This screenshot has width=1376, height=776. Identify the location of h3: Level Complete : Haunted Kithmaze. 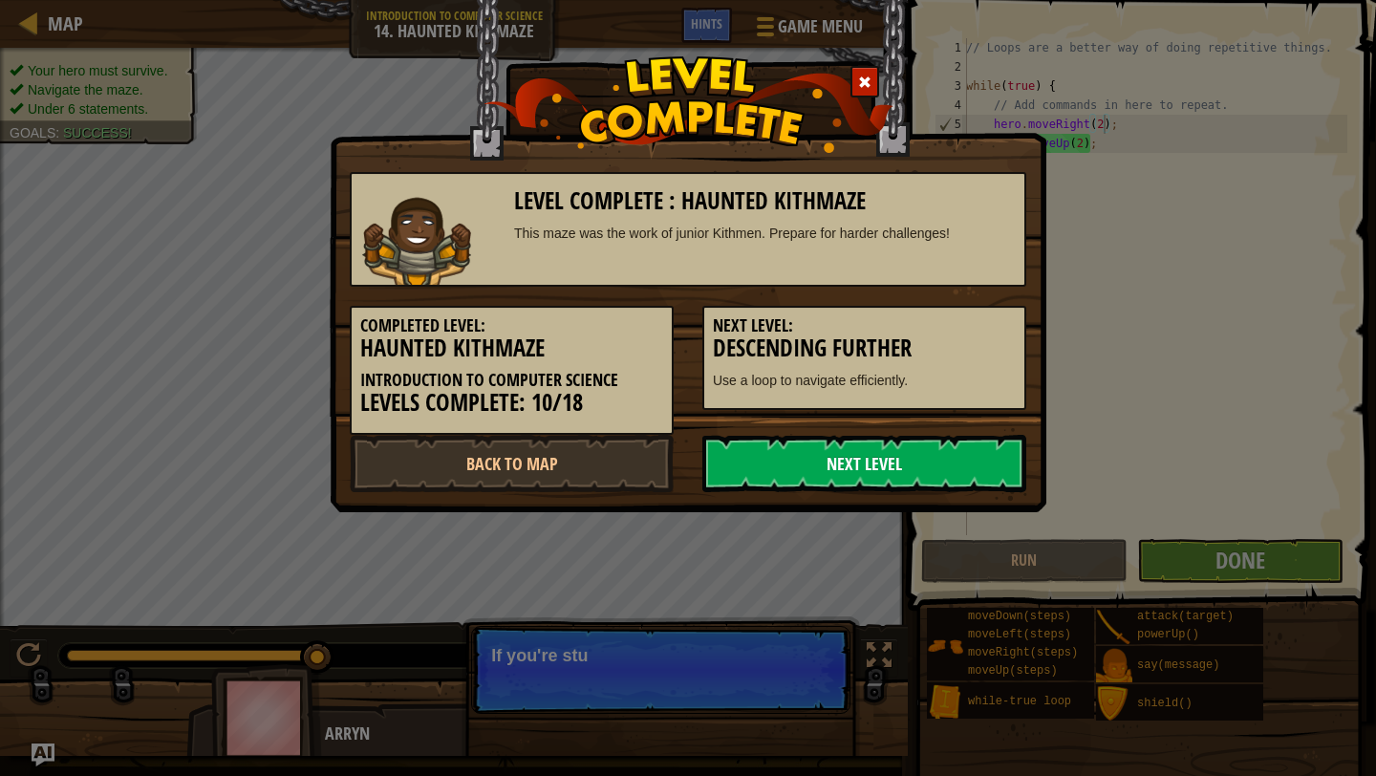
(764, 201).